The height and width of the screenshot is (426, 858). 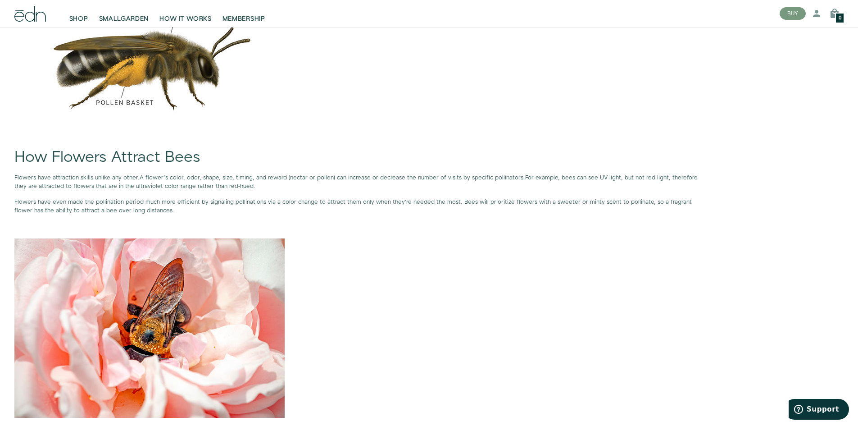 What do you see at coordinates (359, 182) in the screenshot?
I see `p: A flower’s color, odor, shape, size, timing, and reward (nectar or pollen) can increase or decrea...` at bounding box center [359, 182].